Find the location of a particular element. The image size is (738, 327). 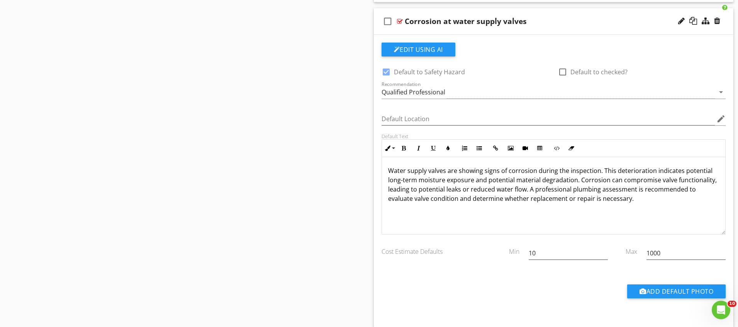

button: Insert Table is located at coordinates (540, 148).